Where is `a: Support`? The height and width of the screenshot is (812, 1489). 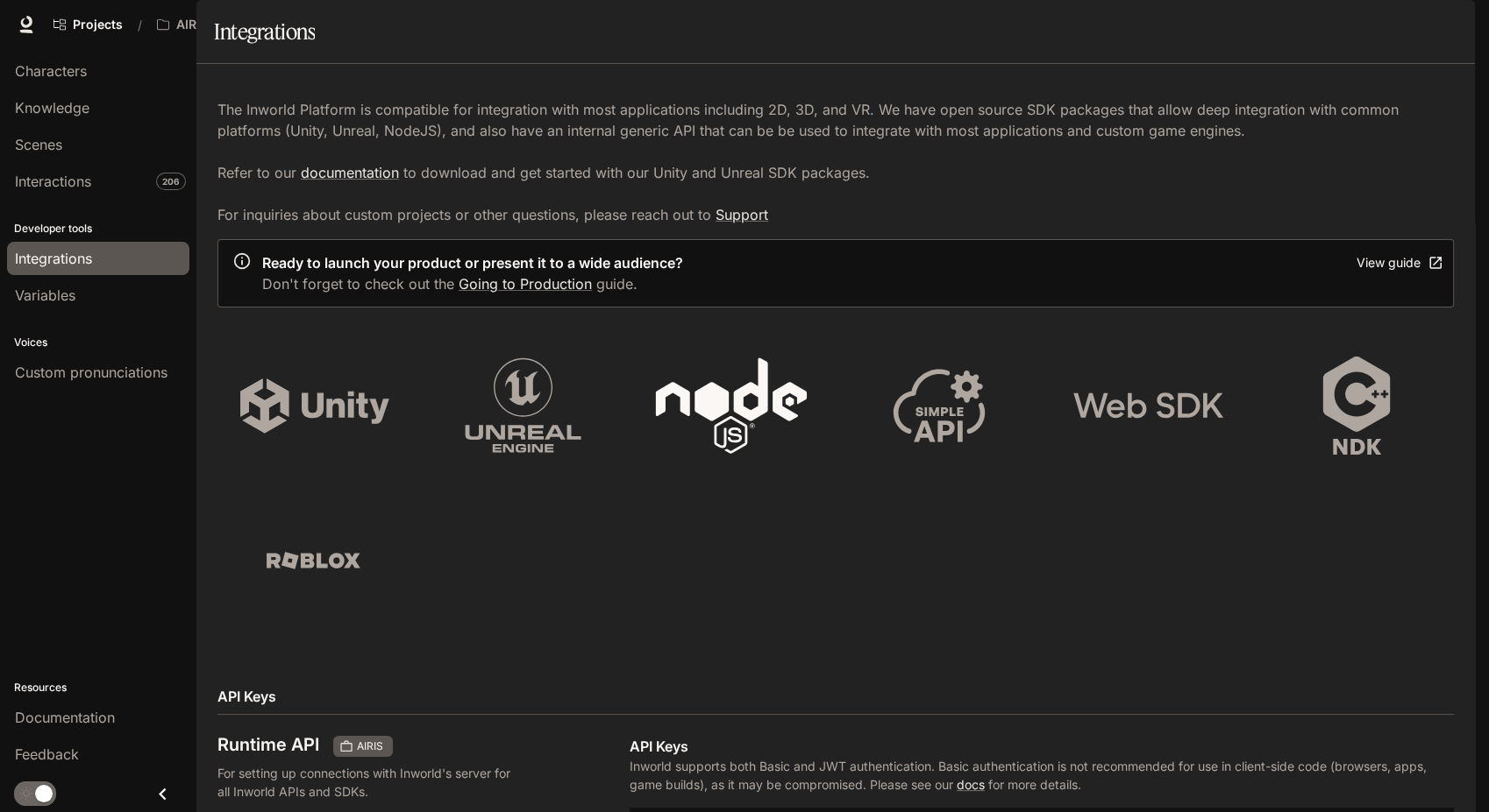 a: Support is located at coordinates (742, 215).